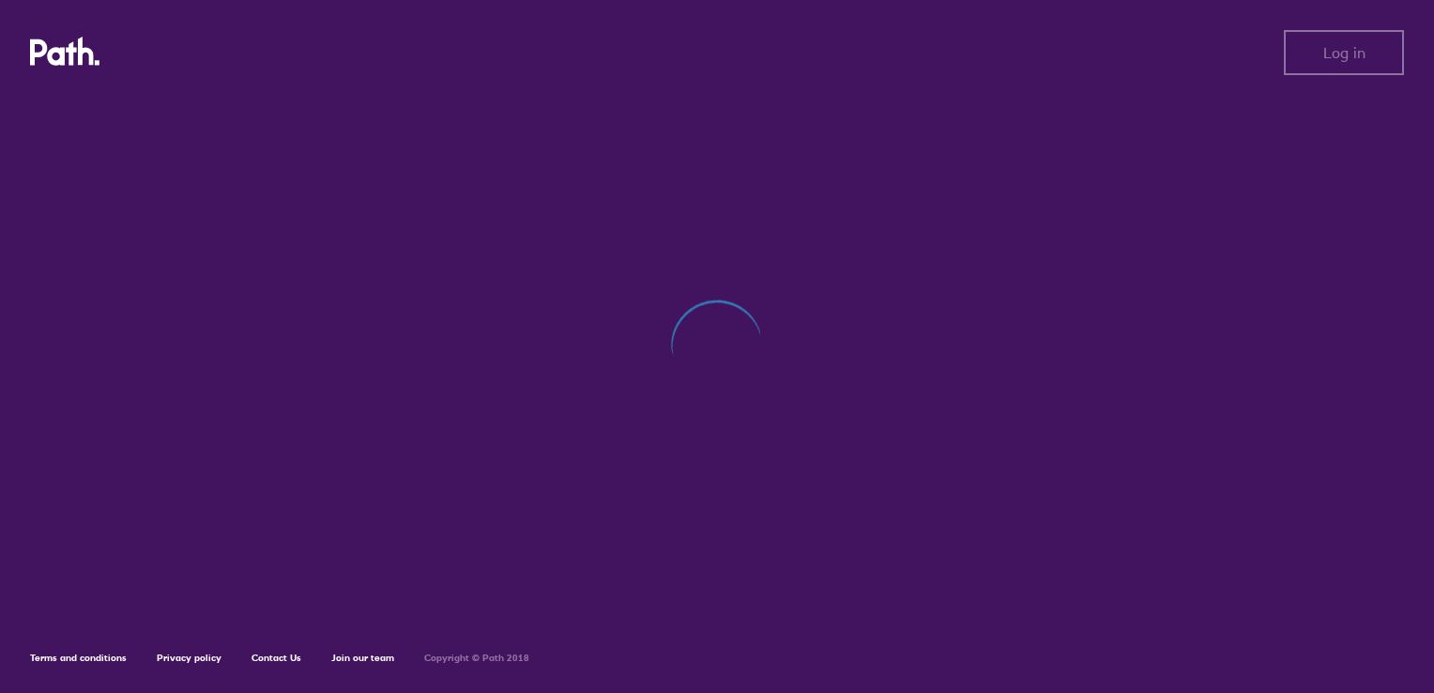 This screenshot has height=693, width=1434. What do you see at coordinates (78, 657) in the screenshot?
I see `a: Terms and conditions` at bounding box center [78, 657].